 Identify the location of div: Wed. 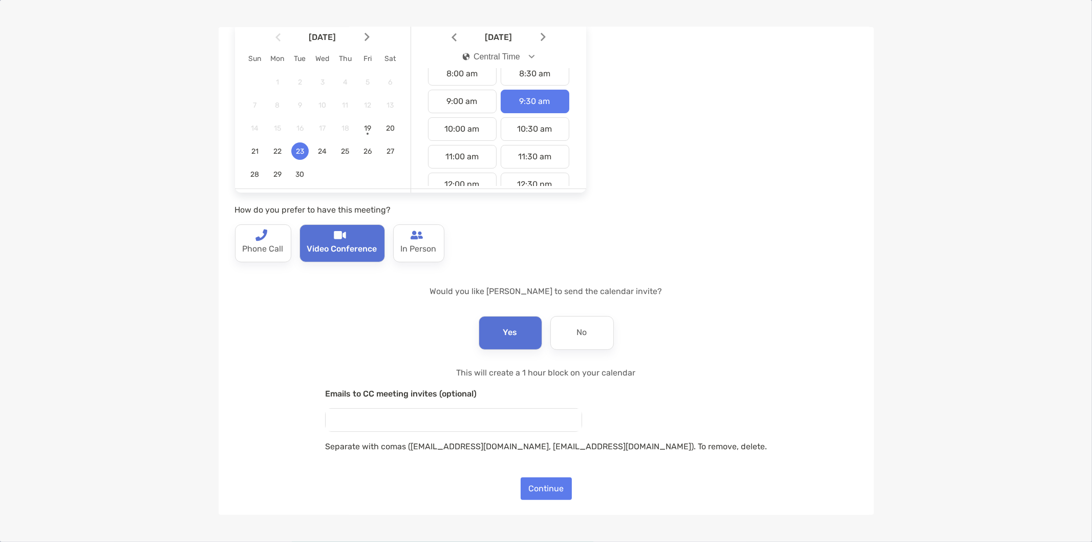
(323, 58).